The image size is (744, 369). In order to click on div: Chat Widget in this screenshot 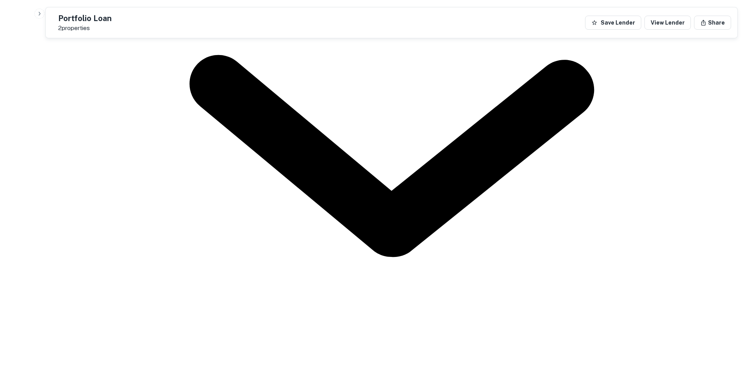, I will do `click(724, 325)`.